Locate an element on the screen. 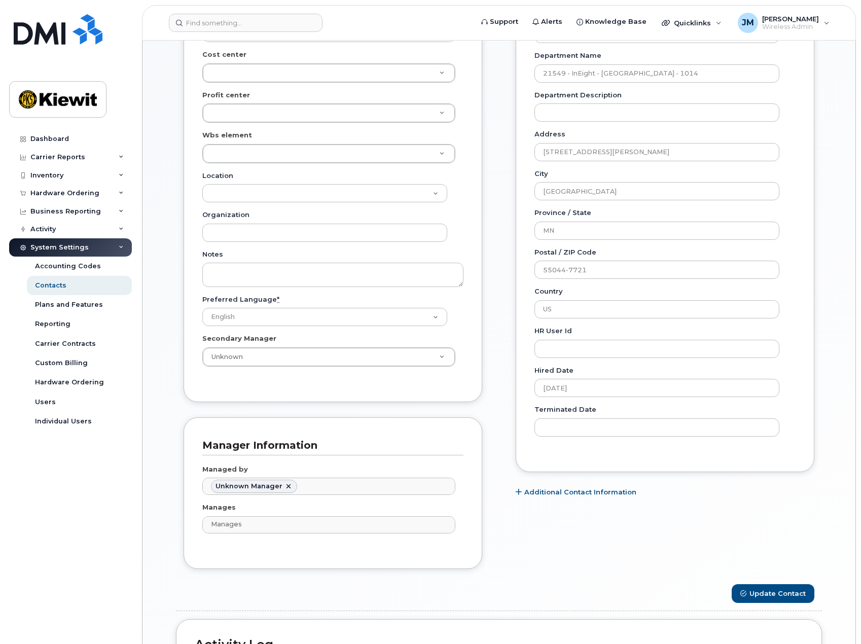 Image resolution: width=861 pixels, height=644 pixels. a: Alerts is located at coordinates (547, 22).